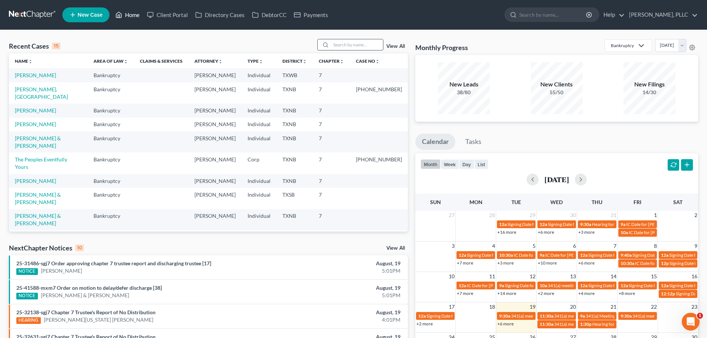  Describe the element at coordinates (339, 320) in the screenshot. I see `div: 4:01PM` at that location.